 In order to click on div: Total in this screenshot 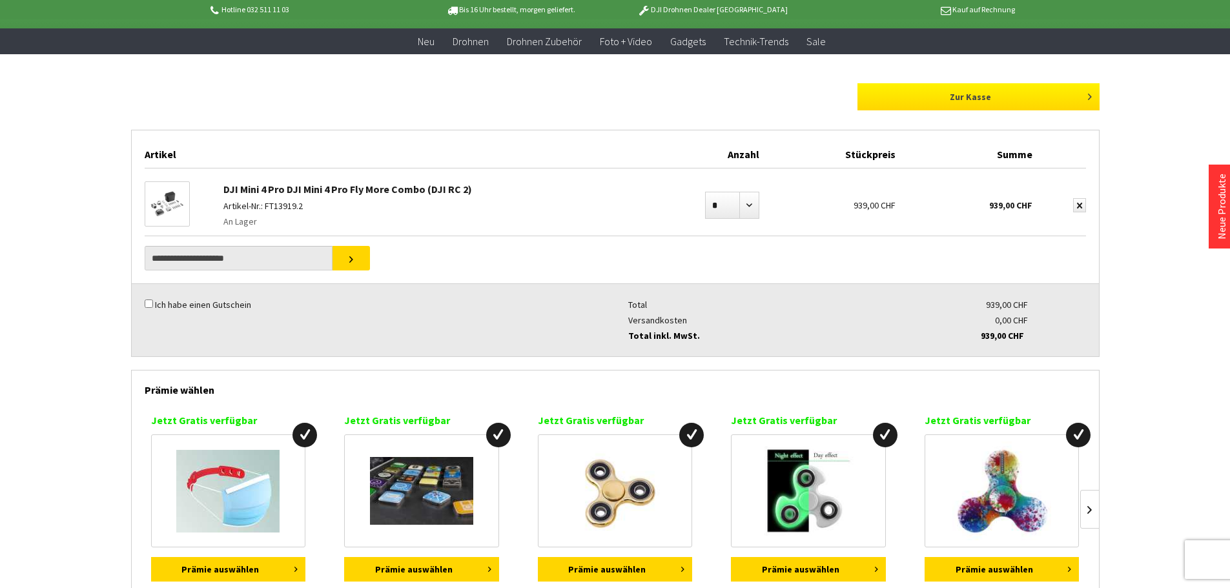, I will do `click(769, 305)`.